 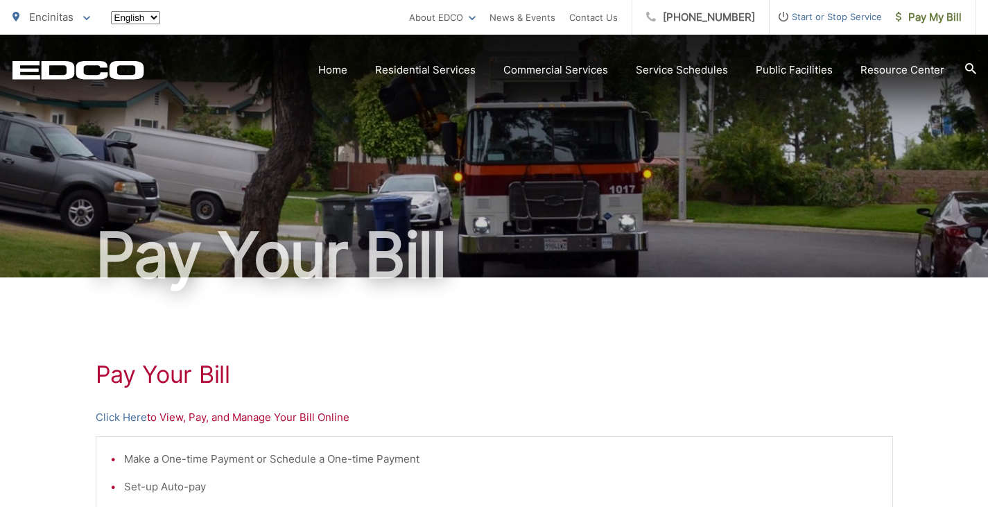 I want to click on a: Service Schedules, so click(x=682, y=70).